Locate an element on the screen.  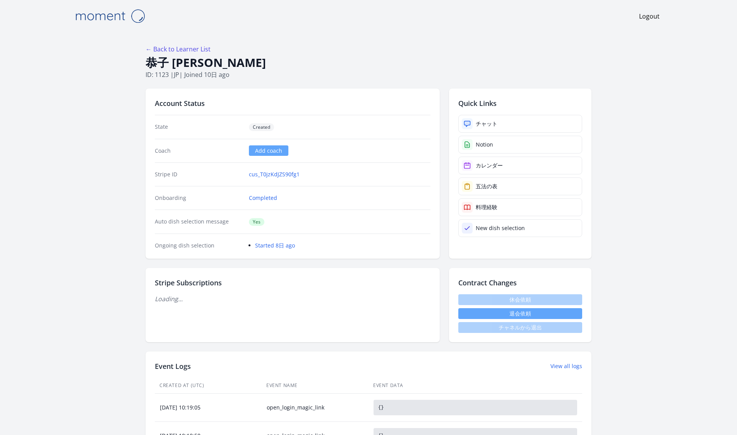
dt: Ongoing dish selection is located at coordinates (198, 246).